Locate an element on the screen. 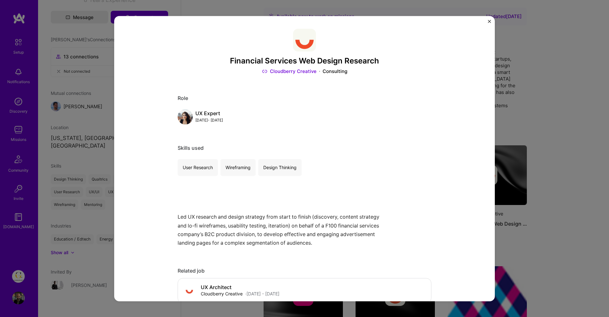  div: Cloudberry Creative is located at coordinates (222, 293).